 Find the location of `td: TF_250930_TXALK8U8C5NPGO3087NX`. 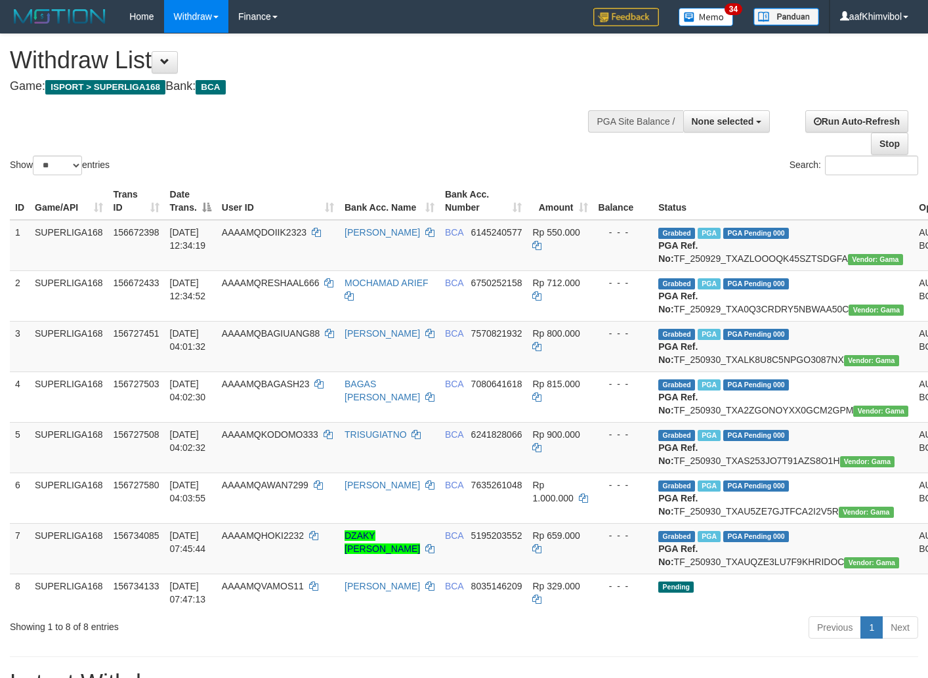

td: TF_250930_TXALK8U8C5NPGO3087NX is located at coordinates (783, 346).